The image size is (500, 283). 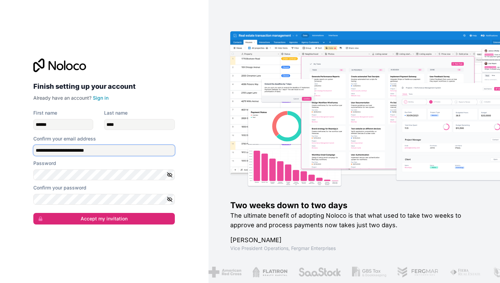 What do you see at coordinates (365, 272) in the screenshot?
I see `img: /assets/gbstax-C-GtDUiK.png` at bounding box center [365, 272].